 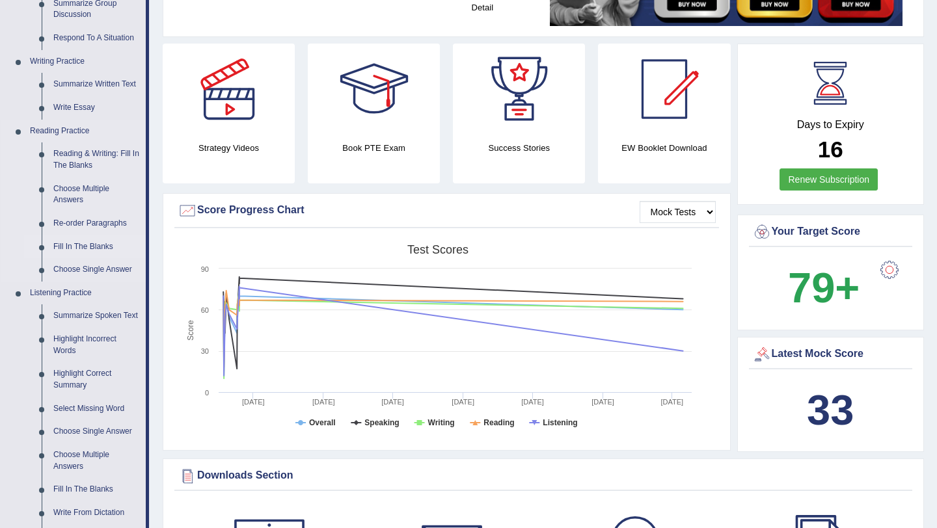 What do you see at coordinates (96, 38) in the screenshot?
I see `a: Respond To A Situation` at bounding box center [96, 38].